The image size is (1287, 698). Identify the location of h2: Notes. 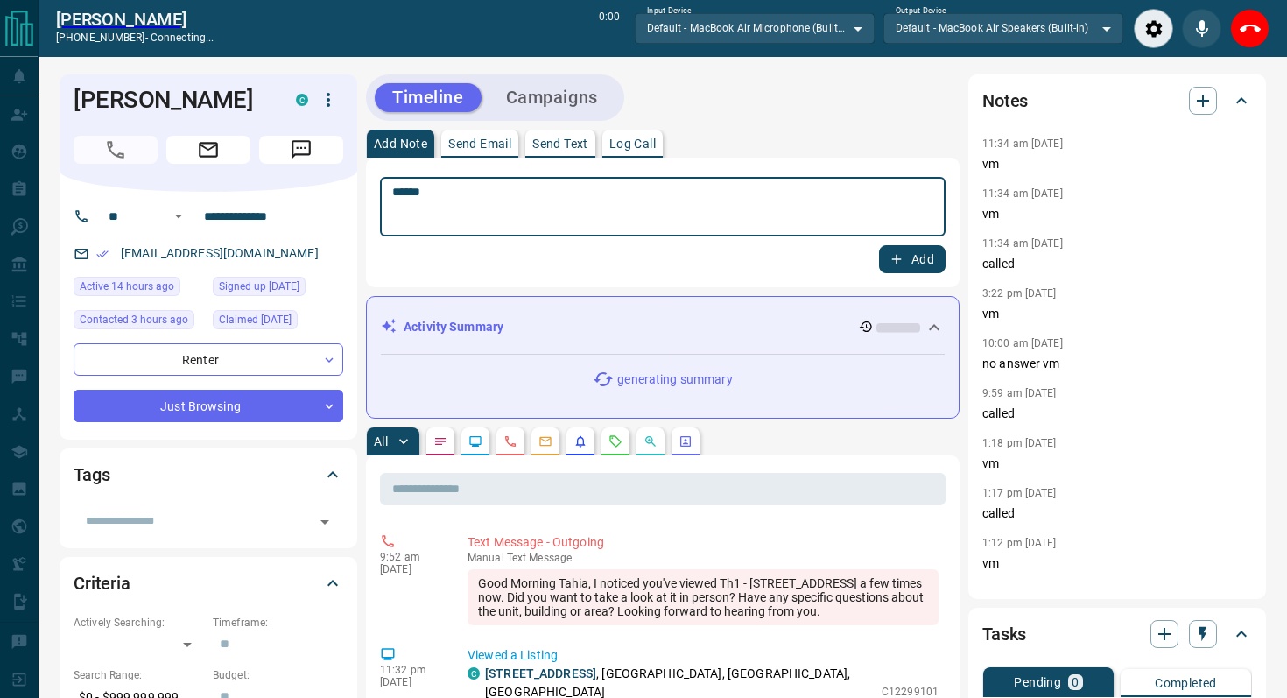
(1005, 101).